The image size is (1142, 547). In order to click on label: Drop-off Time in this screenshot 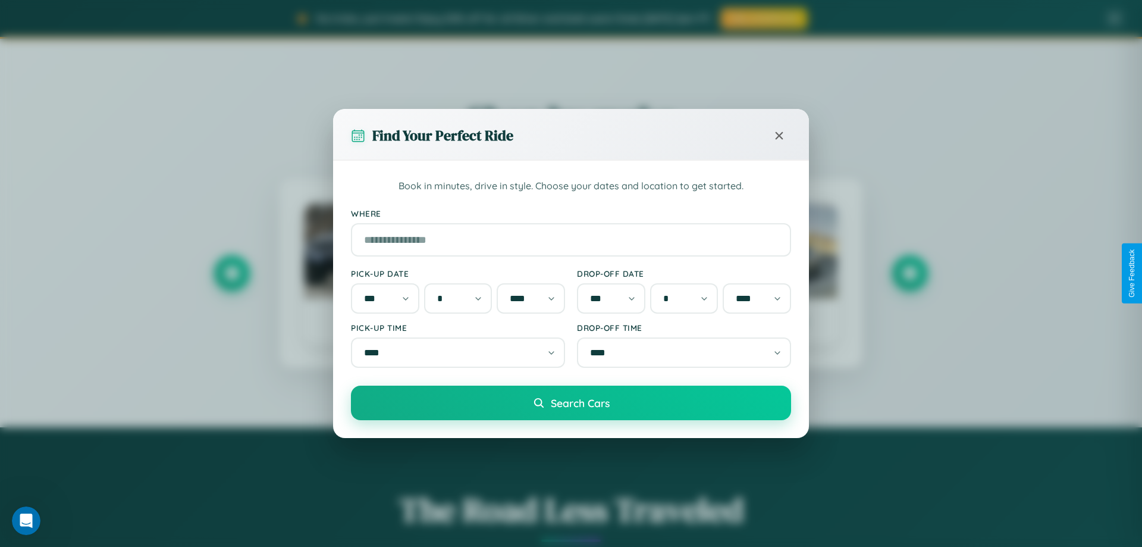, I will do `click(684, 327)`.